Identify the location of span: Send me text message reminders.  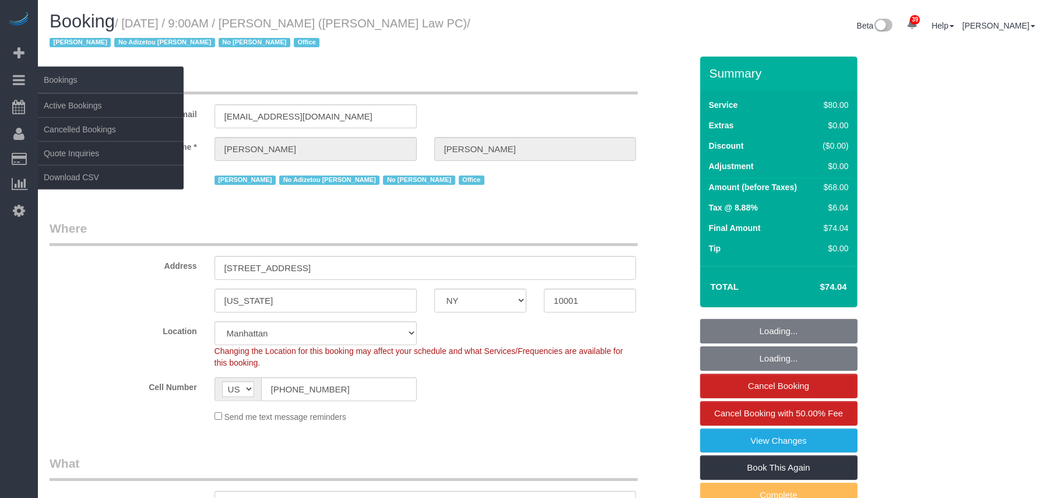
(285, 417).